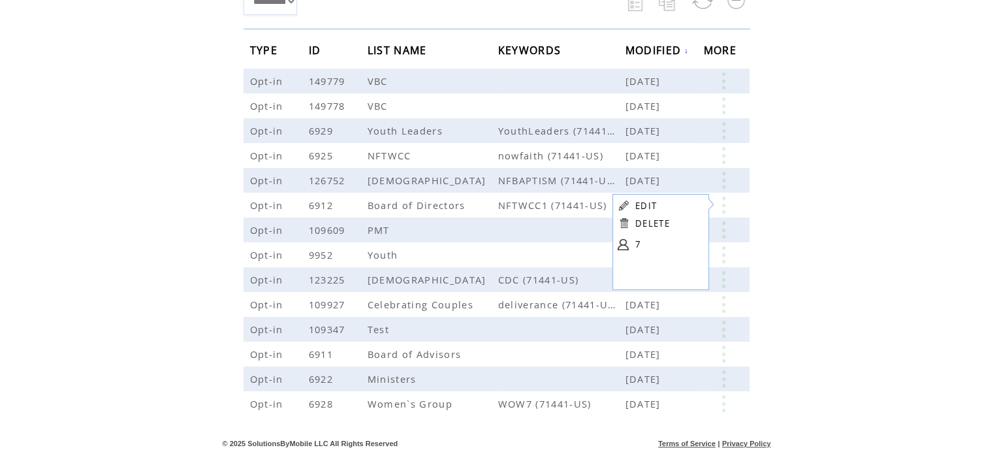 The image size is (993, 454). What do you see at coordinates (323, 131) in the screenshot?
I see `span: 6929` at bounding box center [323, 131].